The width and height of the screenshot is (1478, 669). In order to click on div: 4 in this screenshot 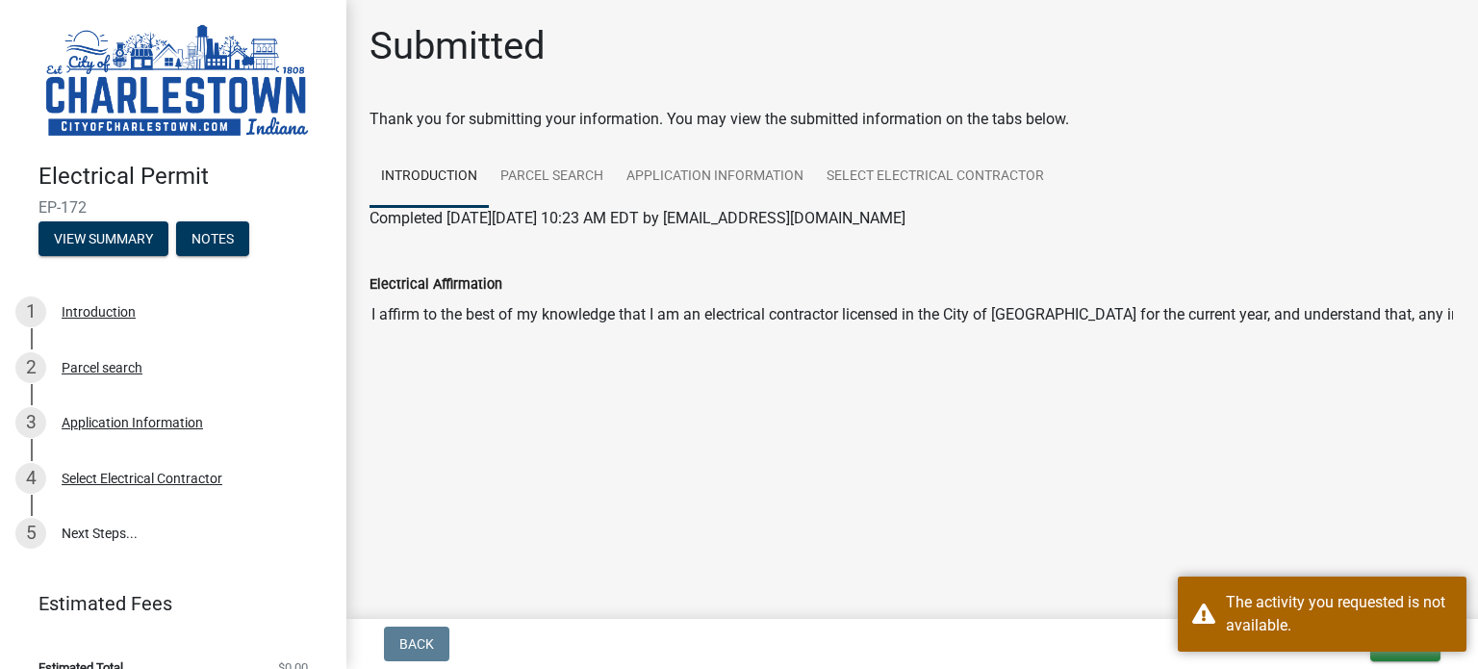, I will do `click(31, 478)`.